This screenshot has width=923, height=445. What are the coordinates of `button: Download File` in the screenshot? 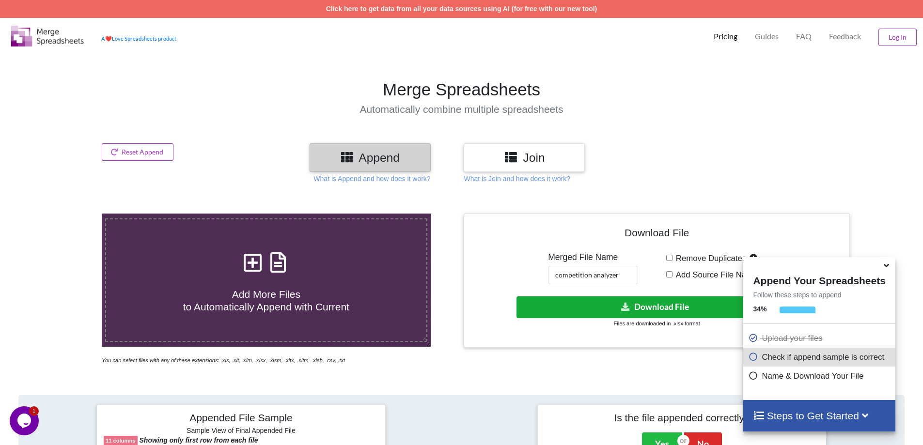 It's located at (655, 307).